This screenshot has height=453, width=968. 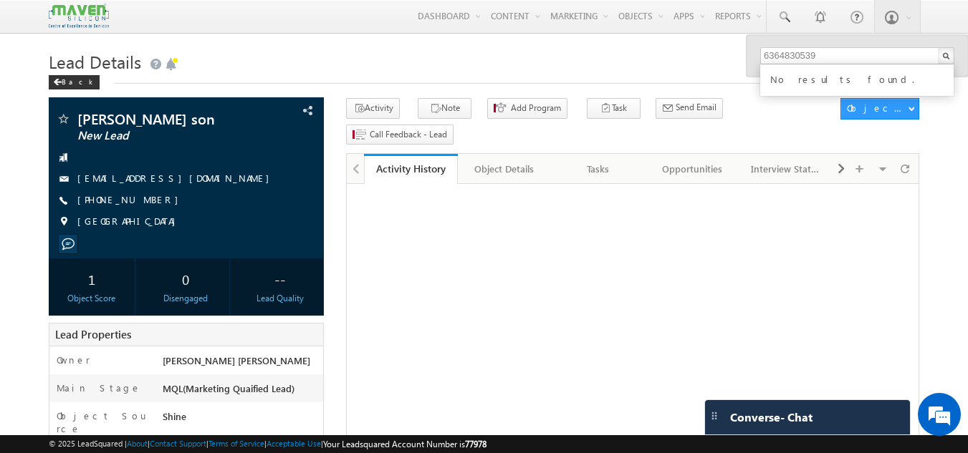 What do you see at coordinates (527, 108) in the screenshot?
I see `button: Add Program` at bounding box center [527, 108].